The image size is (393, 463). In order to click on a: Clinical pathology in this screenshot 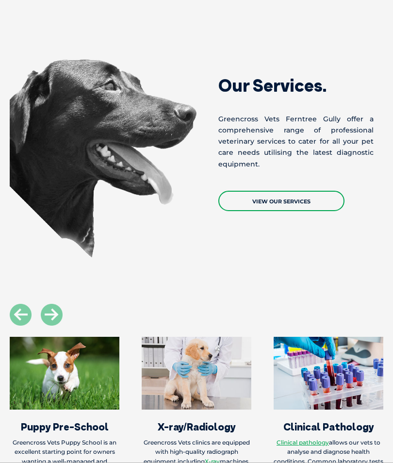, I will do `click(303, 442)`.